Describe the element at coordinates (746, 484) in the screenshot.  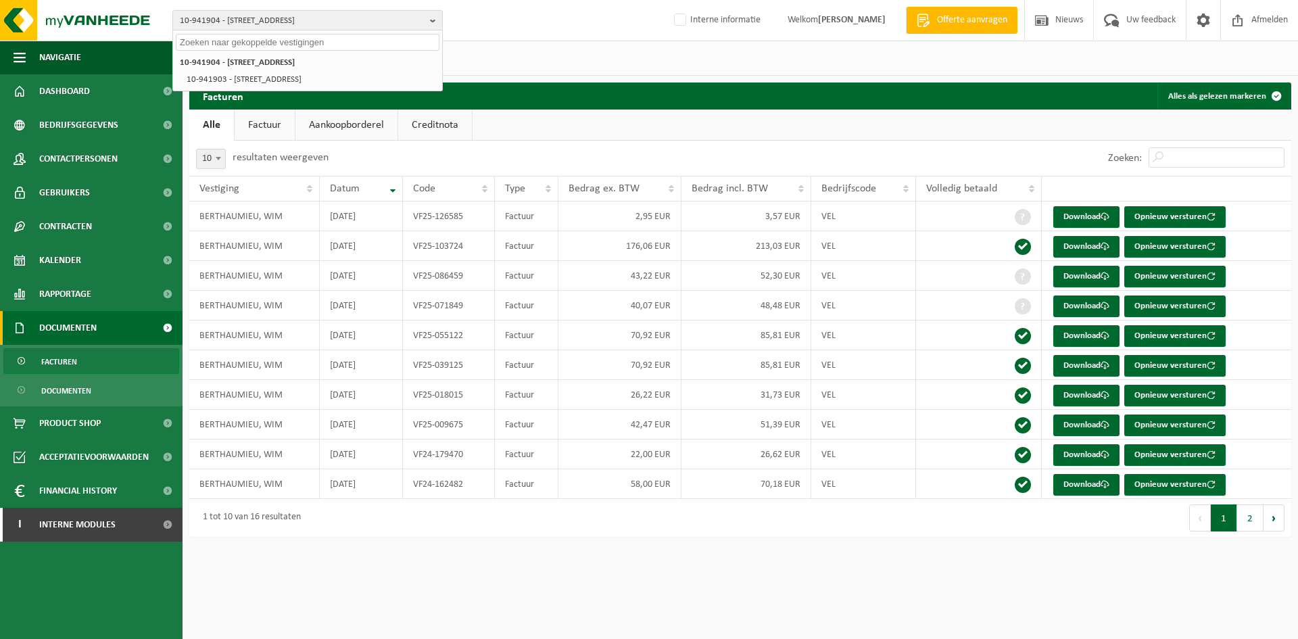
I see `td: 70,18 EUR` at that location.